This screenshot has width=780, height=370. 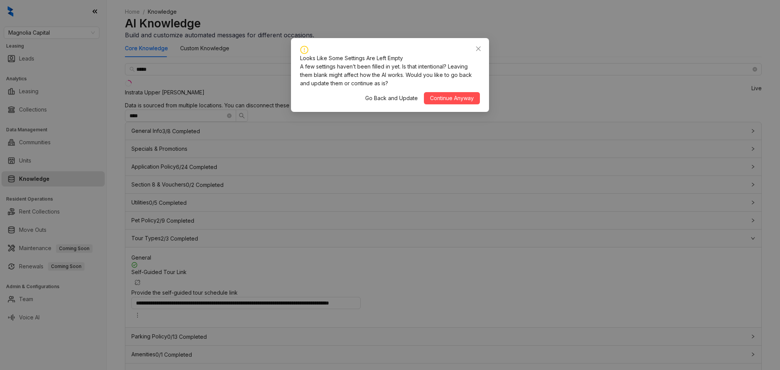 What do you see at coordinates (452, 98) in the screenshot?
I see `span: Continue Anyway` at bounding box center [452, 98].